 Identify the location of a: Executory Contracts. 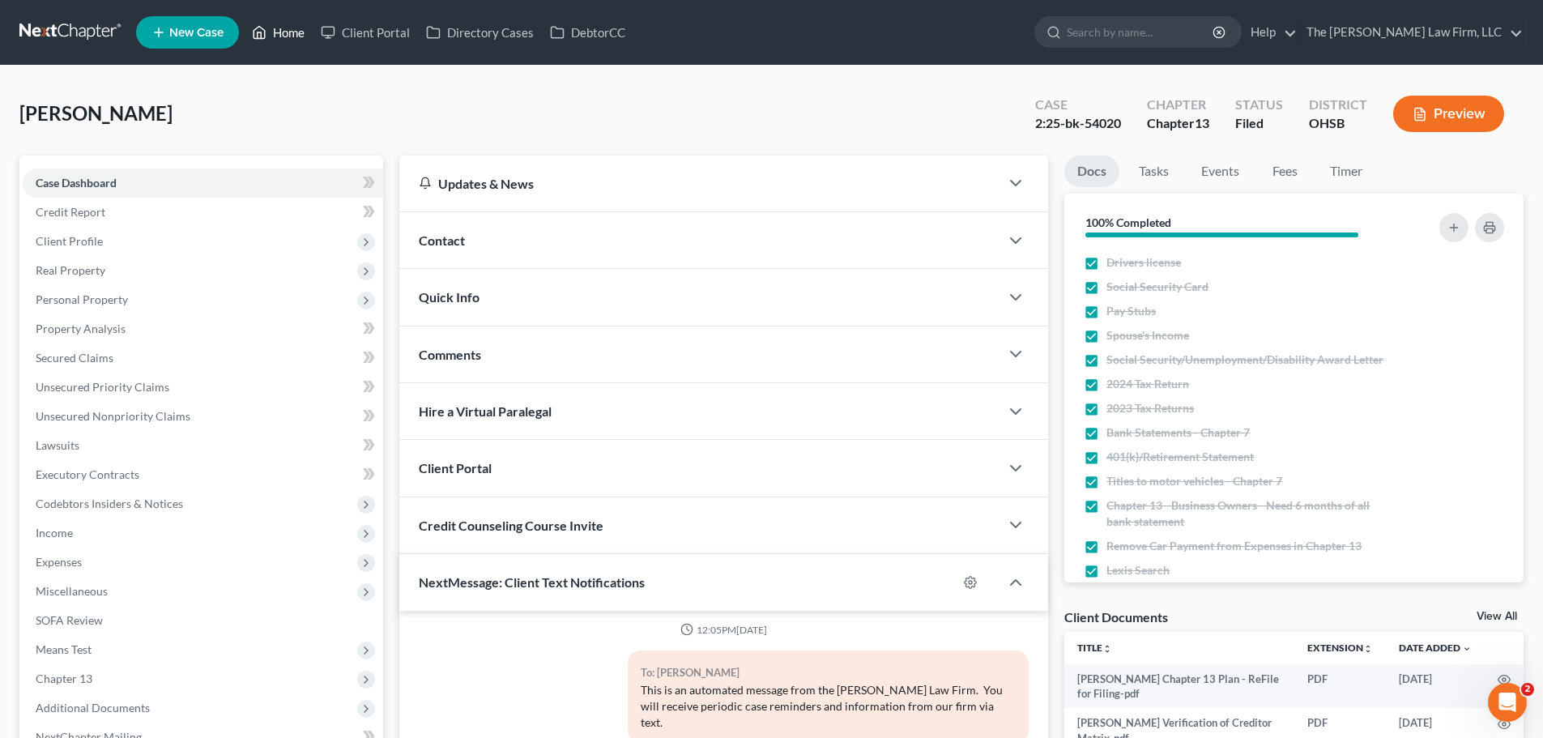
(202, 475).